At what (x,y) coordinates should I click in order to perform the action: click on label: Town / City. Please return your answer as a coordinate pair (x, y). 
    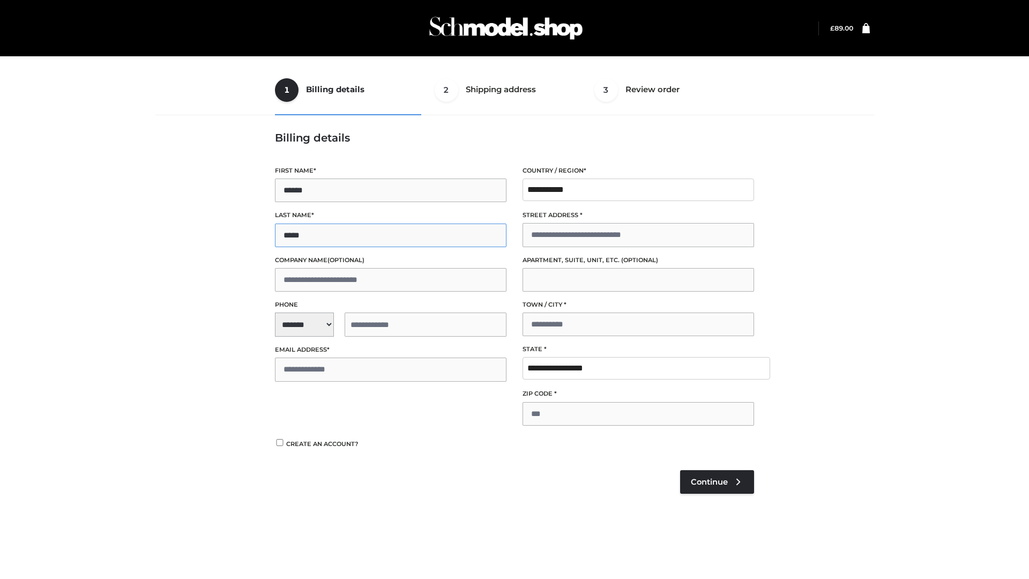
    Looking at the image, I should click on (639, 305).